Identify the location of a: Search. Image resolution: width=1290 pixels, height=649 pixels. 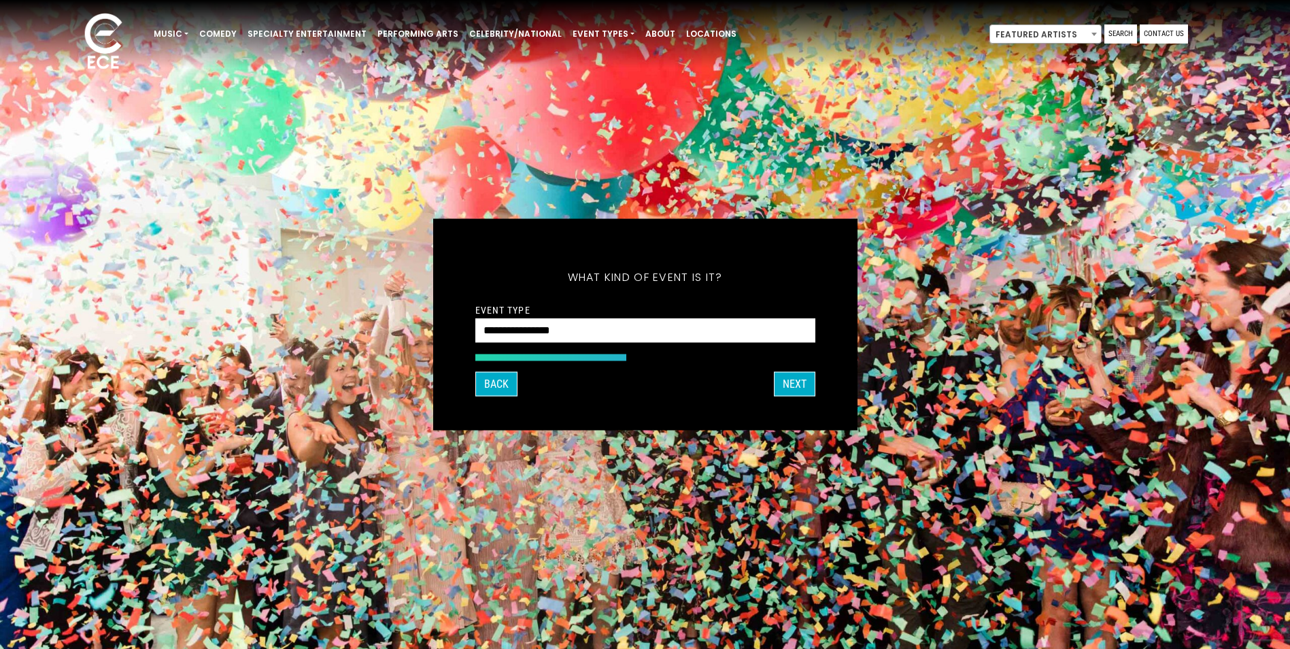
(1120, 34).